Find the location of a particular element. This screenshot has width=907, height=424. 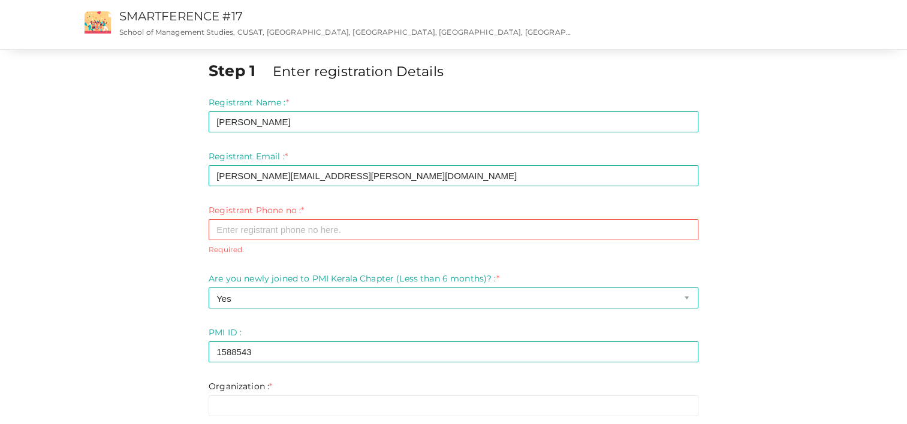

label: Registrant Name : is located at coordinates (249, 102).